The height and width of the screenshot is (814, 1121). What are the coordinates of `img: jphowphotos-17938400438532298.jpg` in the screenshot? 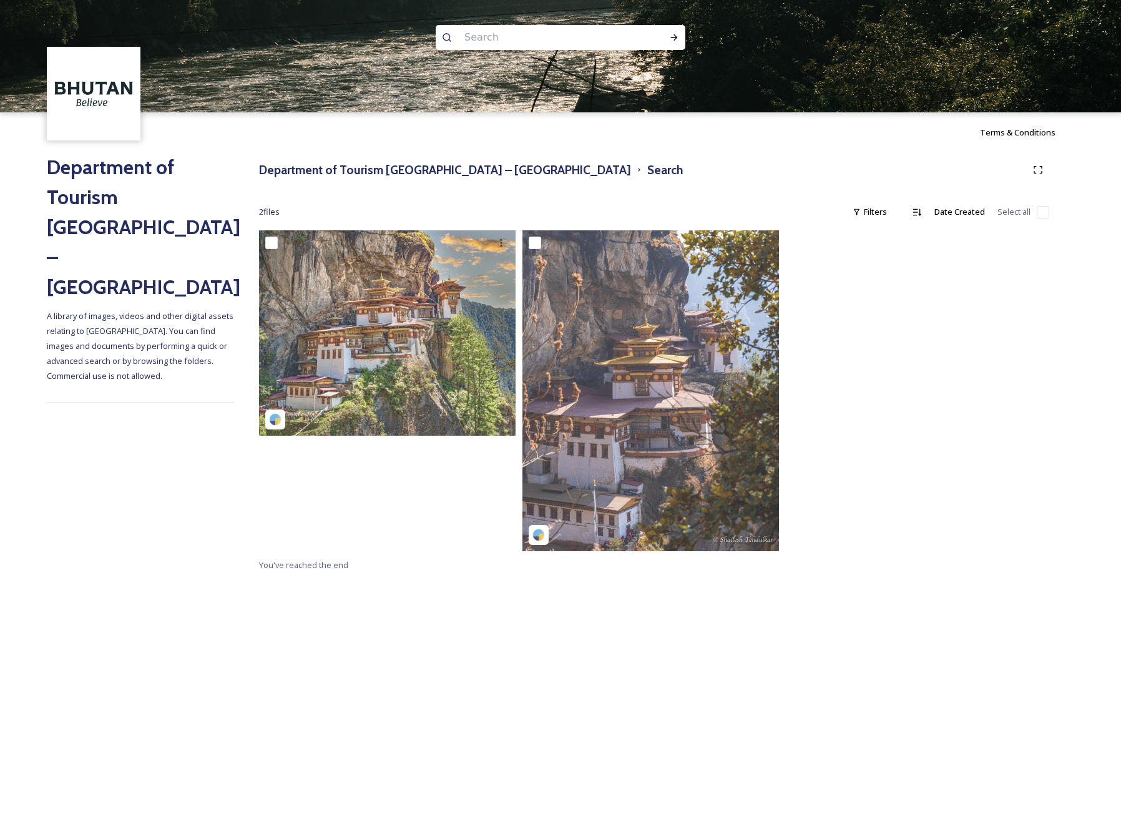 It's located at (387, 333).